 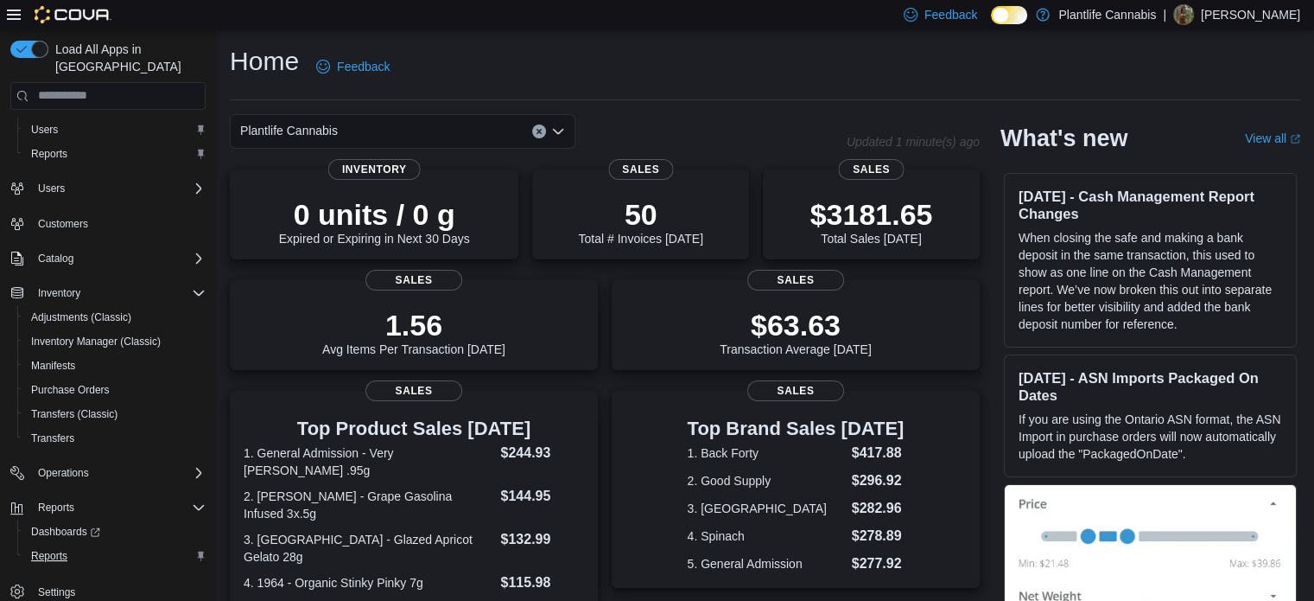 What do you see at coordinates (63, 473) in the screenshot?
I see `span: Operations` at bounding box center [63, 473].